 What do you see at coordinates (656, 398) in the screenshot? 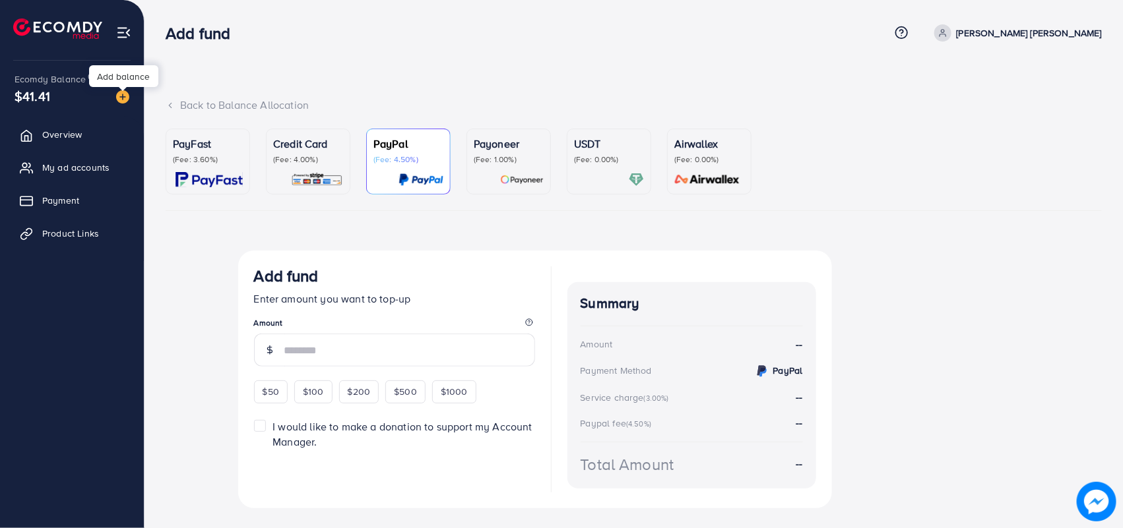
I see `small: (3.00%)` at bounding box center [656, 398].